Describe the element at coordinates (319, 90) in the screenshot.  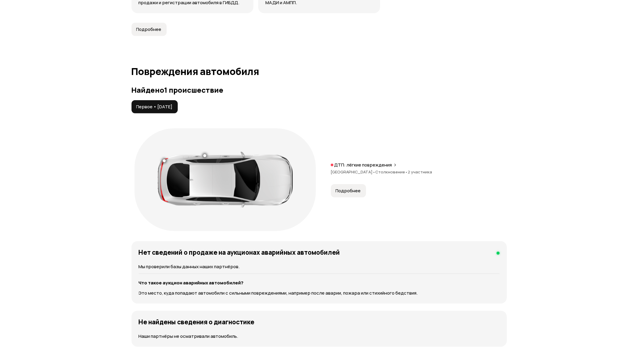
I see `h3: Найдено 1 происшествие` at that location.